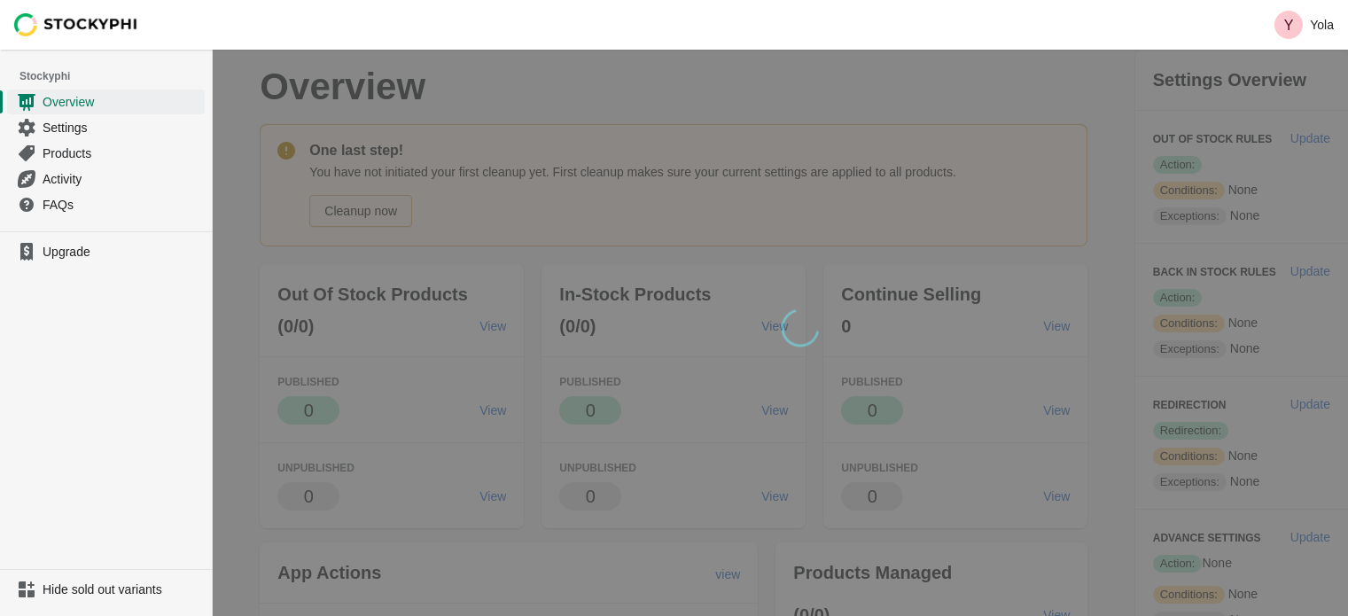  Describe the element at coordinates (105, 589) in the screenshot. I see `a: Hide sold out variants` at that location.